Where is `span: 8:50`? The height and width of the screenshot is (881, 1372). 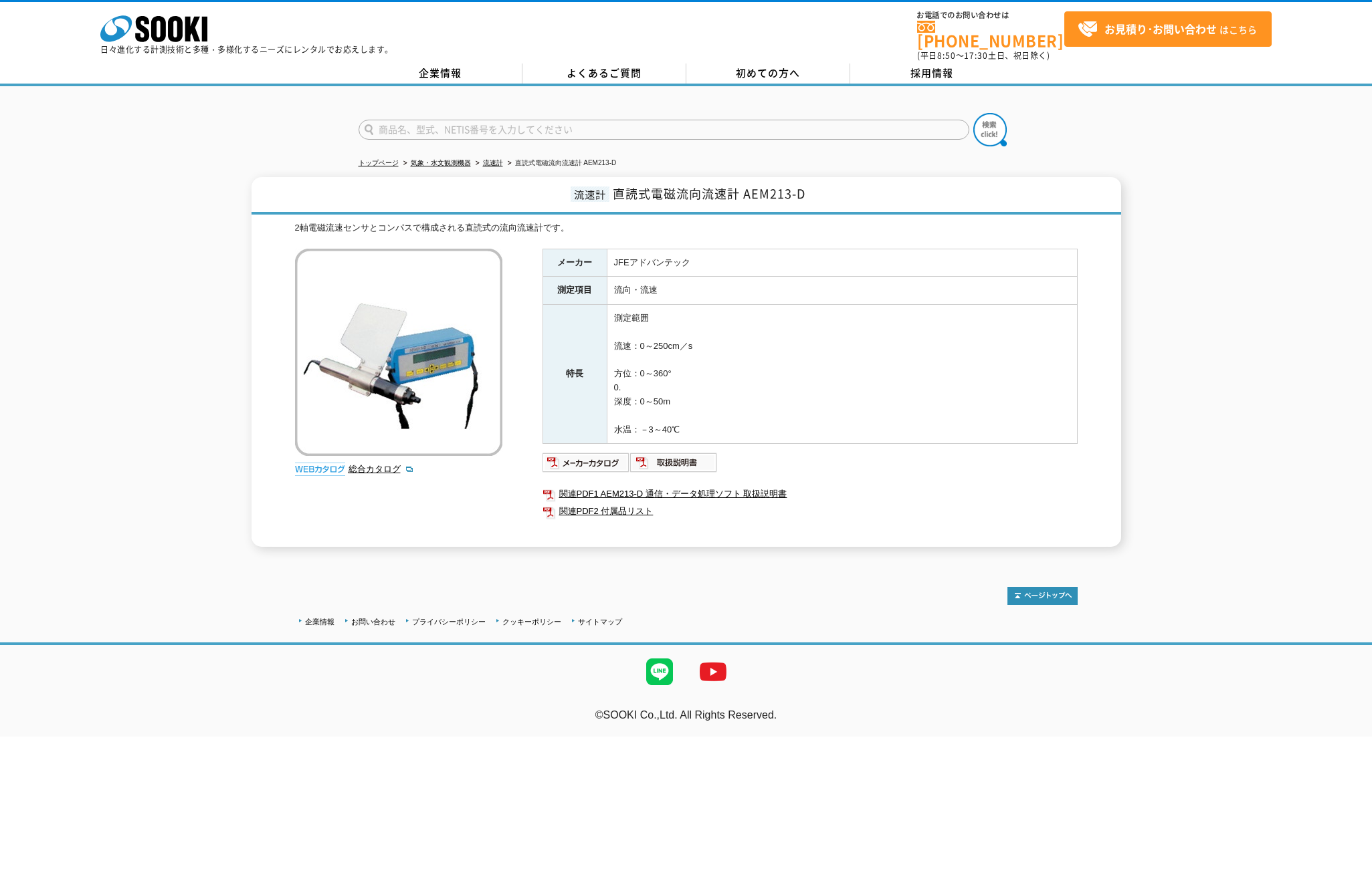
span: 8:50 is located at coordinates (947, 56).